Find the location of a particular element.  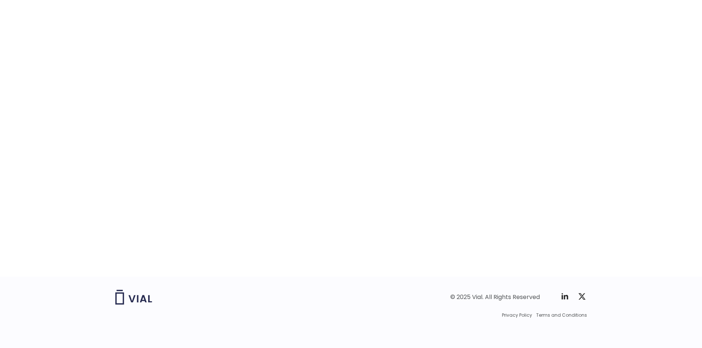

a: Terms and Conditions is located at coordinates (562, 316).